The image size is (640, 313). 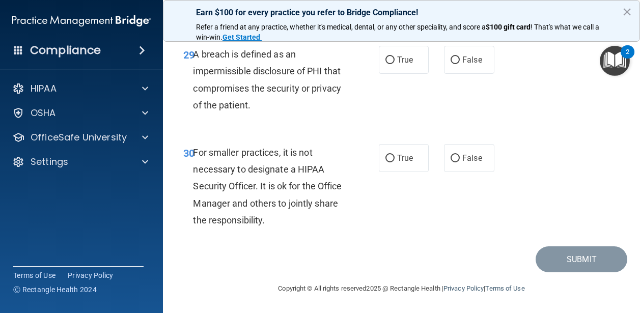 What do you see at coordinates (189, 153) in the screenshot?
I see `span: 30` at bounding box center [189, 153].